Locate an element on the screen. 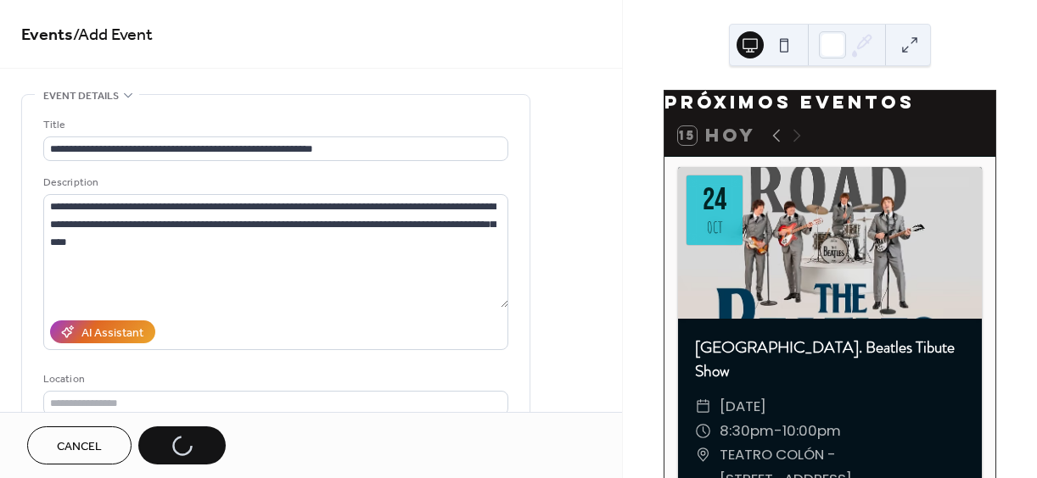  span: 8:30pm is located at coordinates (746, 431).